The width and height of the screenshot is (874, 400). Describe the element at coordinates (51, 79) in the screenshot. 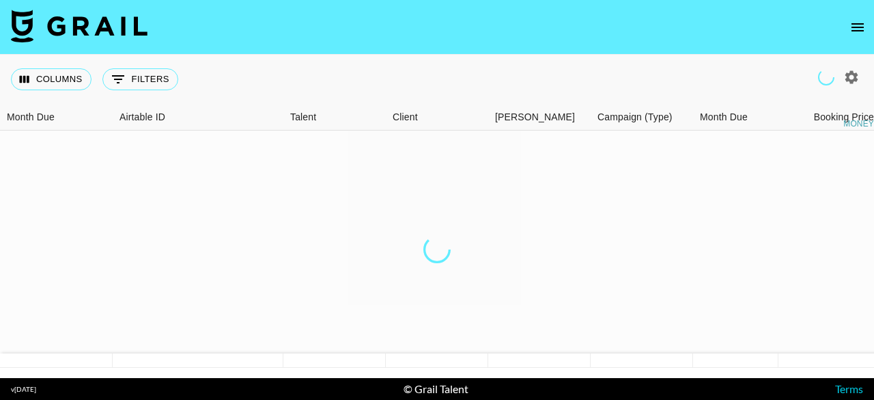

I see `button: Select columns` at that location.